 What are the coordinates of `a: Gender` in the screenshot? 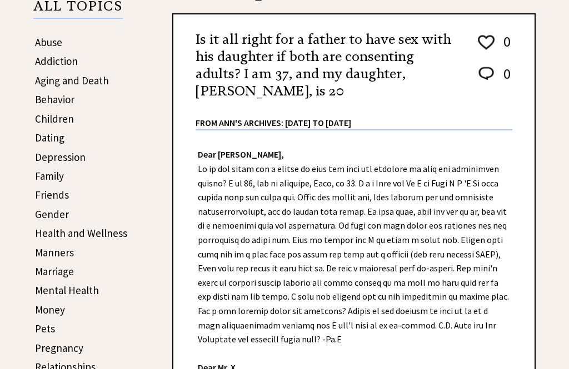 It's located at (52, 214).